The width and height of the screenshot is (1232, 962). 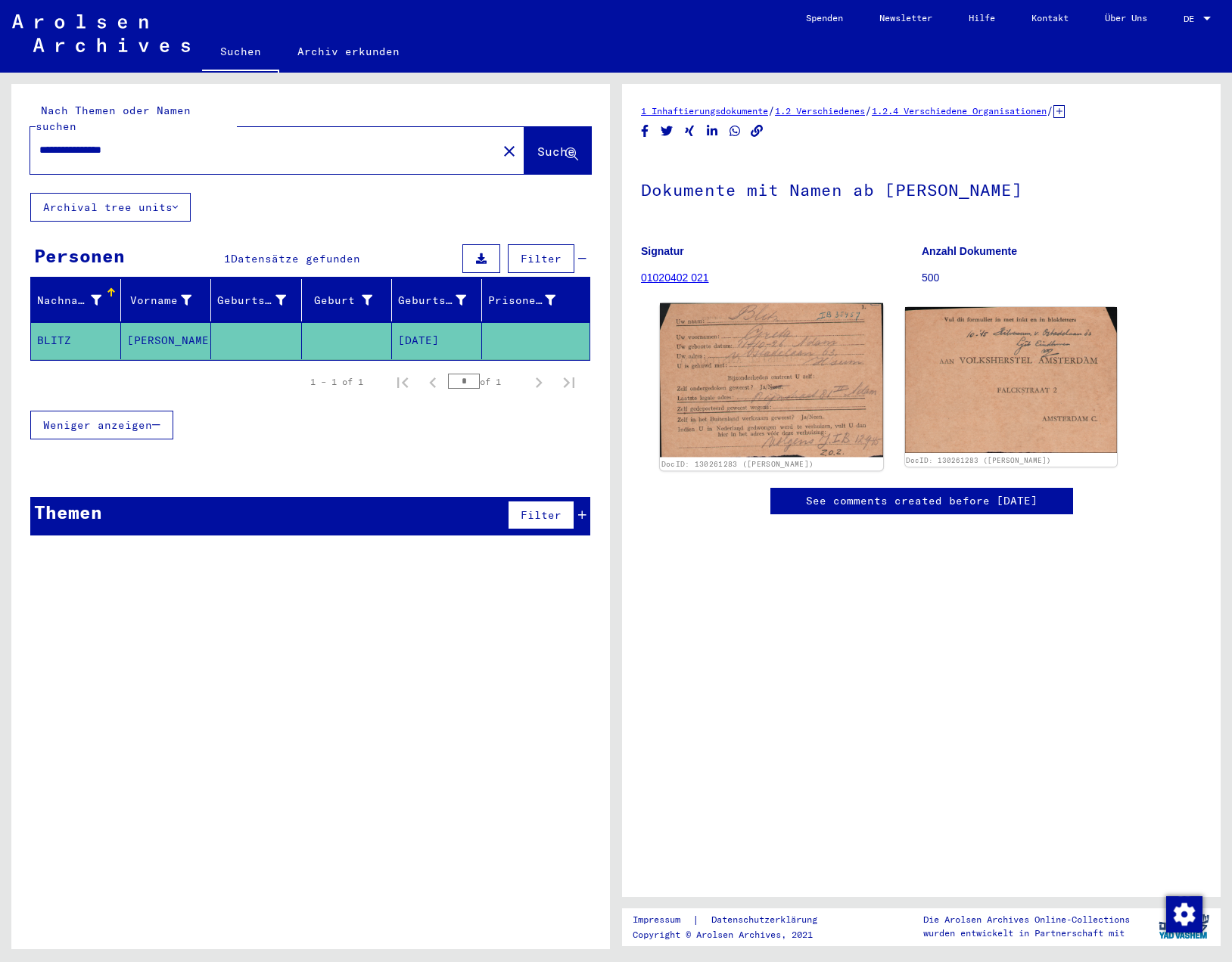 I want to click on span: Datensätze gefunden, so click(x=295, y=259).